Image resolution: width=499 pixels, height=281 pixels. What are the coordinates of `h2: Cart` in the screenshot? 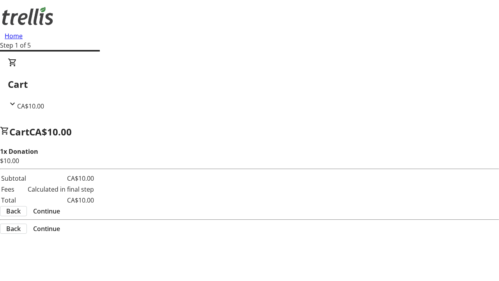 It's located at (249, 84).